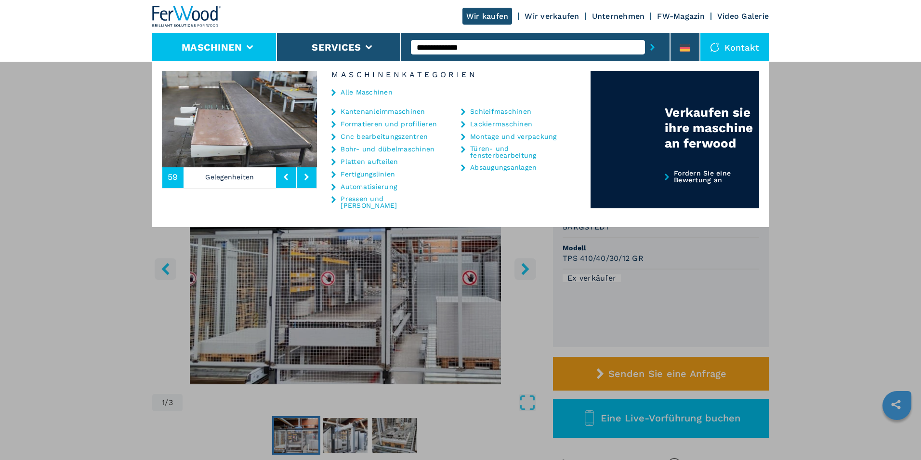 The height and width of the screenshot is (460, 921). What do you see at coordinates (619, 16) in the screenshot?
I see `a: Unternehmen` at bounding box center [619, 16].